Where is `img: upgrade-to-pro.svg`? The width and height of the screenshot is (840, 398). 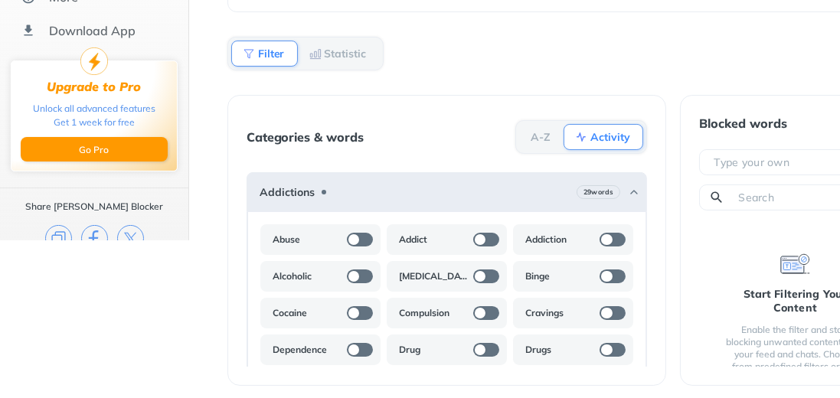 img: upgrade-to-pro.svg is located at coordinates (94, 61).